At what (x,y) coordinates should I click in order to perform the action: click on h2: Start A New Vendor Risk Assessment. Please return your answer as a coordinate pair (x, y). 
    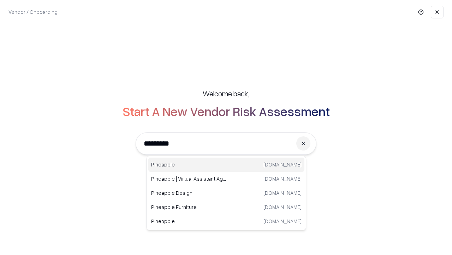
    Looking at the image, I should click on (226, 111).